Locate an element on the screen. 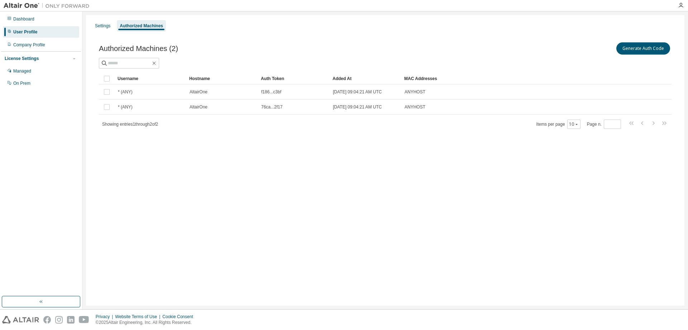  img: Altair One is located at coordinates (48, 6).